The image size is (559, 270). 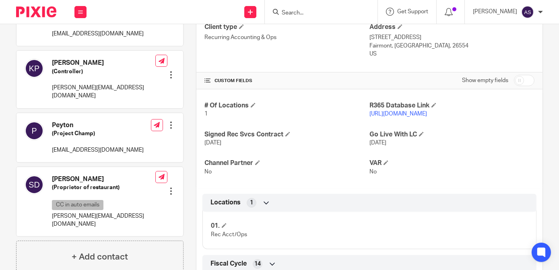 I want to click on h4: Client type, so click(x=287, y=27).